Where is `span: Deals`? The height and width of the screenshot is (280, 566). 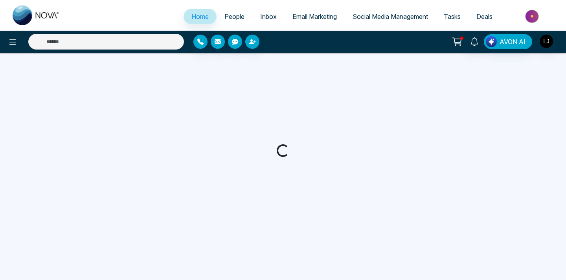
span: Deals is located at coordinates (485, 17).